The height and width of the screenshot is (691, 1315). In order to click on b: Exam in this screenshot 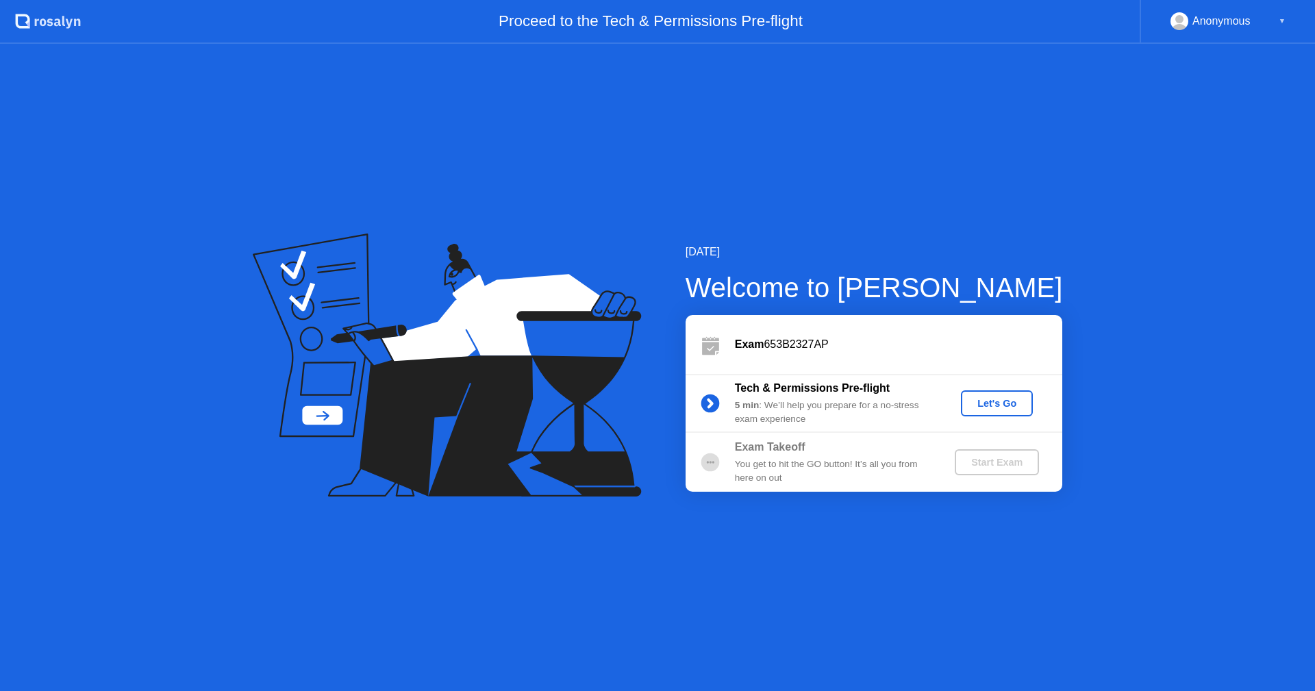, I will do `click(749, 344)`.